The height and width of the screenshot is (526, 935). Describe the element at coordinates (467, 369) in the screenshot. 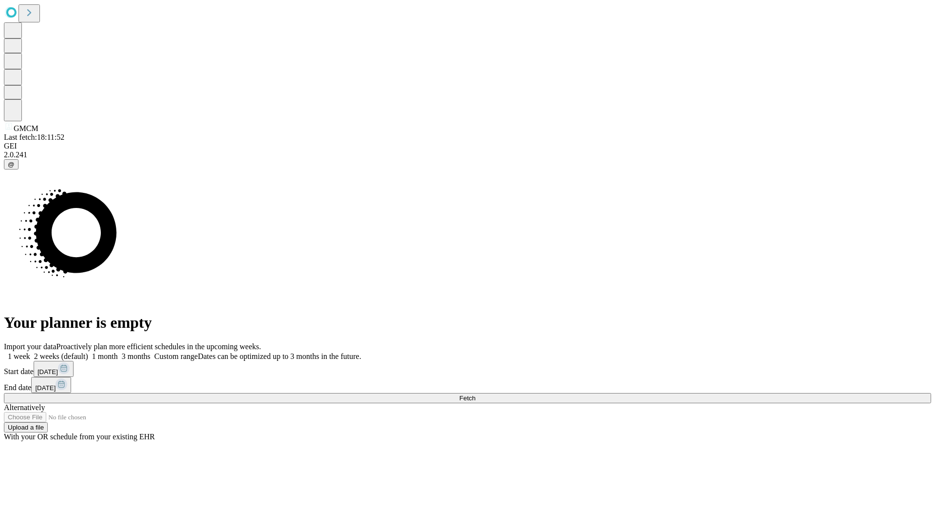

I see `div: Start date` at that location.